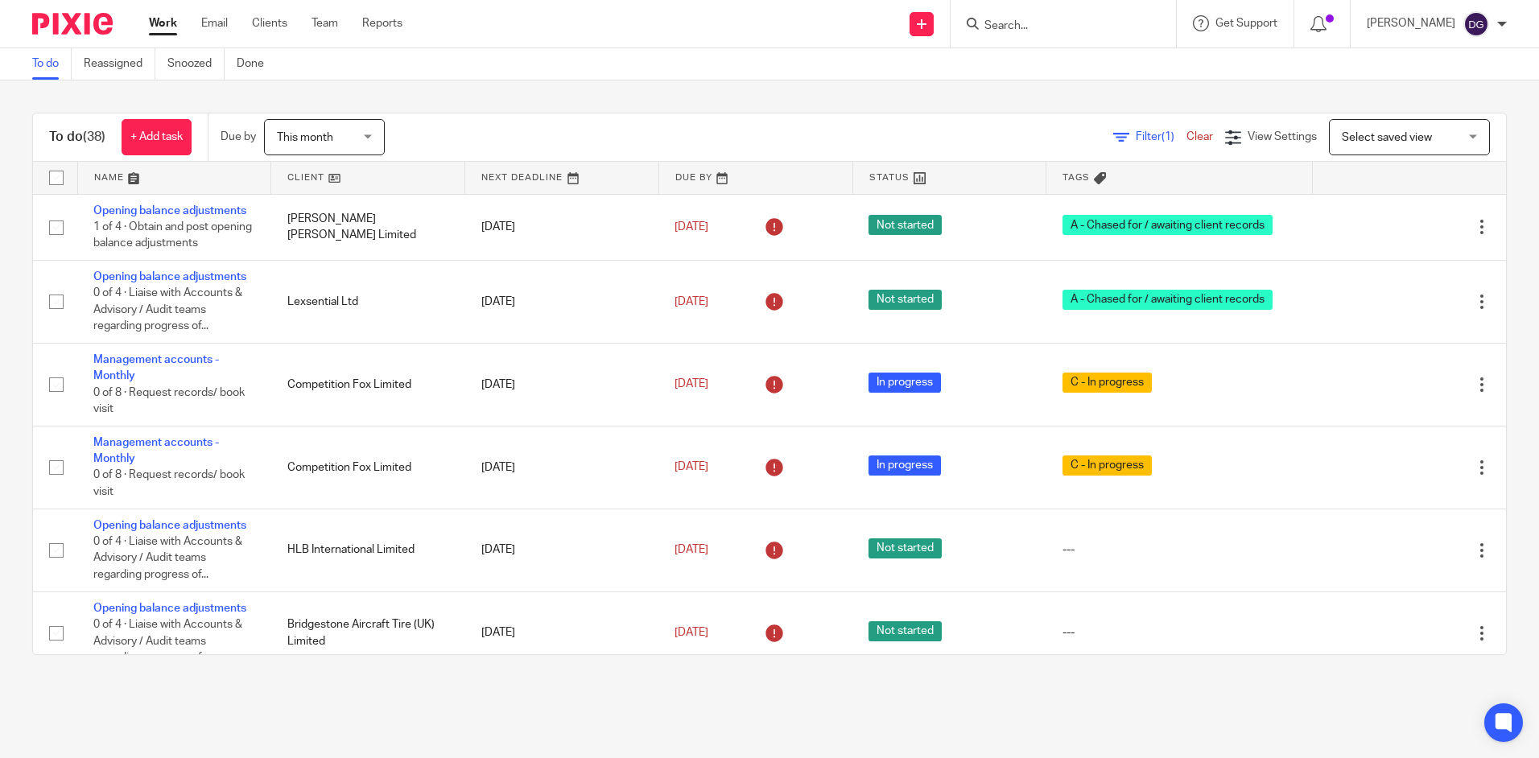  What do you see at coordinates (214, 23) in the screenshot?
I see `a: Email` at bounding box center [214, 23].